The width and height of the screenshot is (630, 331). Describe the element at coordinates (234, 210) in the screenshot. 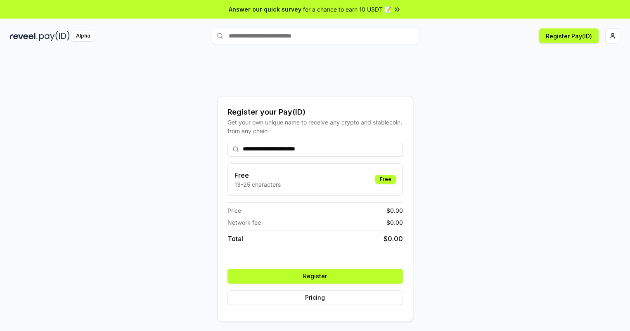

I see `span: Price` at that location.